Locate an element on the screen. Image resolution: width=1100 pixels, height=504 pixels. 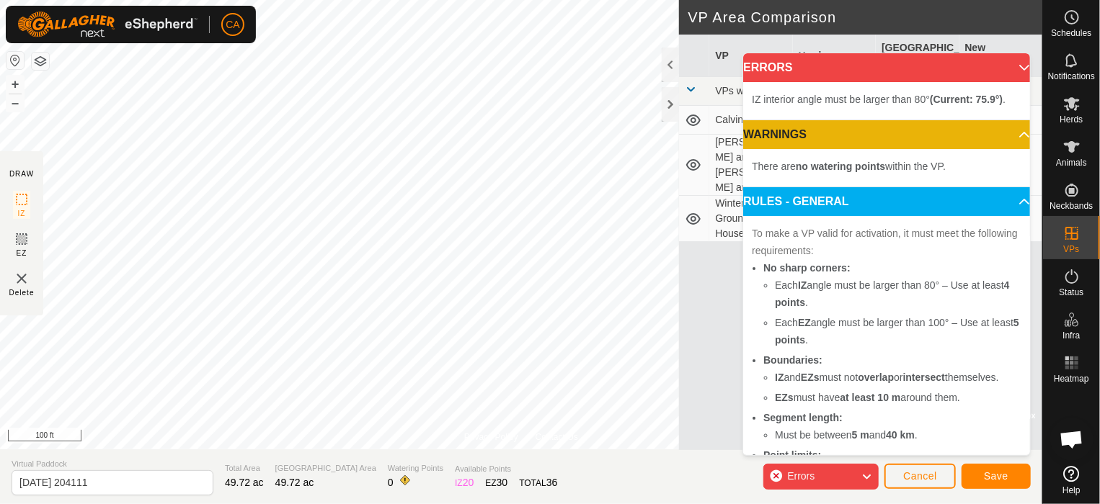
span: Animals is located at coordinates (1071, 163).